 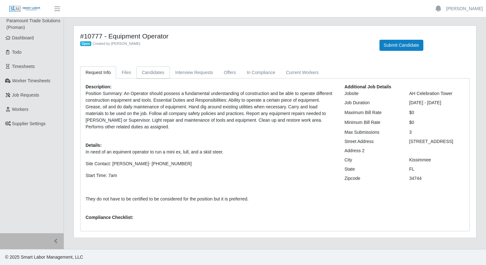 I want to click on a: Candidates, so click(x=153, y=72).